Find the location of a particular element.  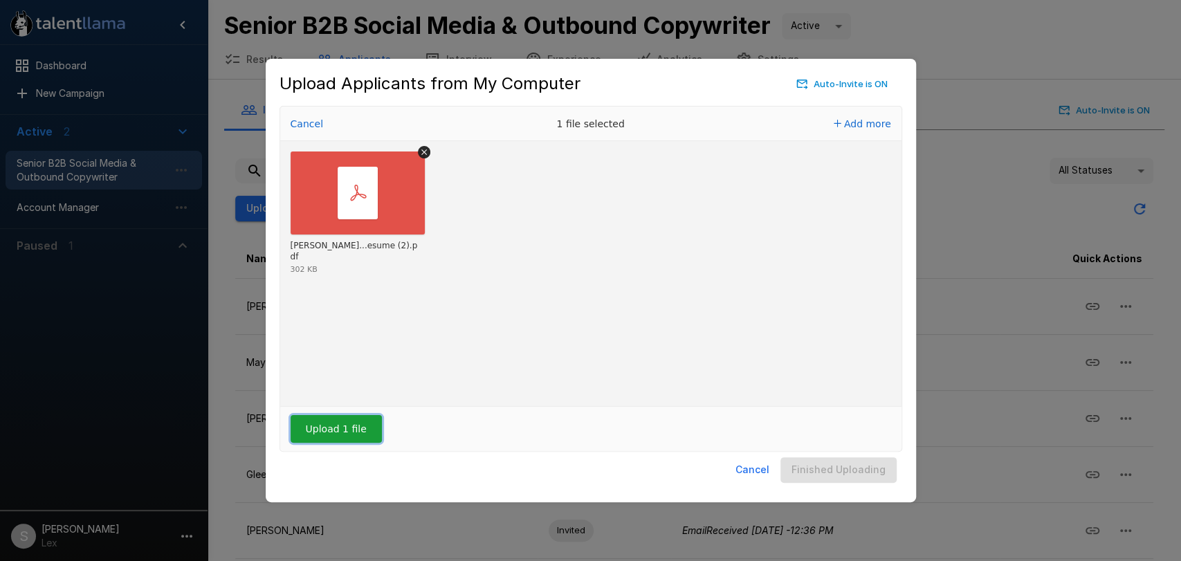

button: Add more files is located at coordinates (862, 124).